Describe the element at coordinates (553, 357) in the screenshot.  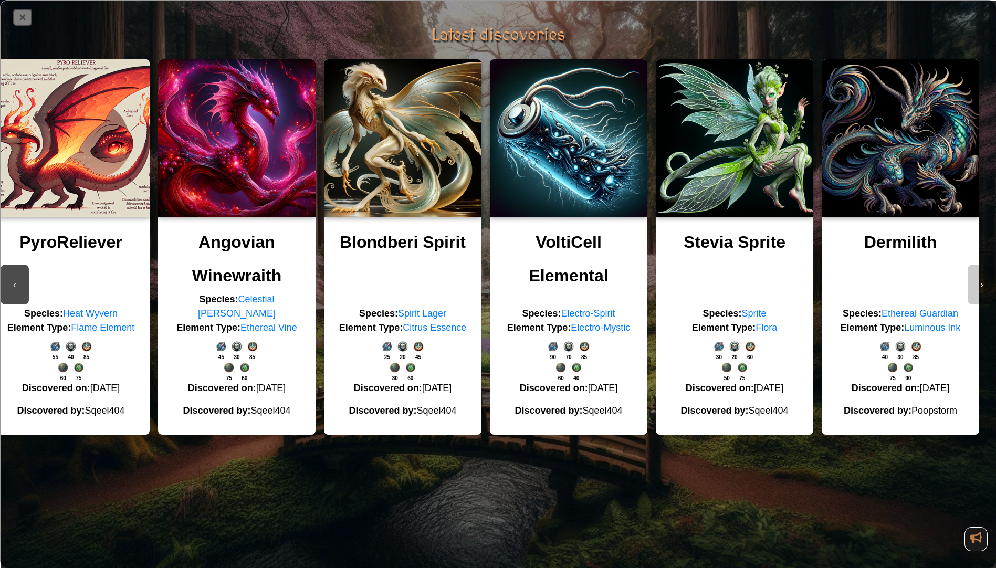
I see `p: 90` at that location.